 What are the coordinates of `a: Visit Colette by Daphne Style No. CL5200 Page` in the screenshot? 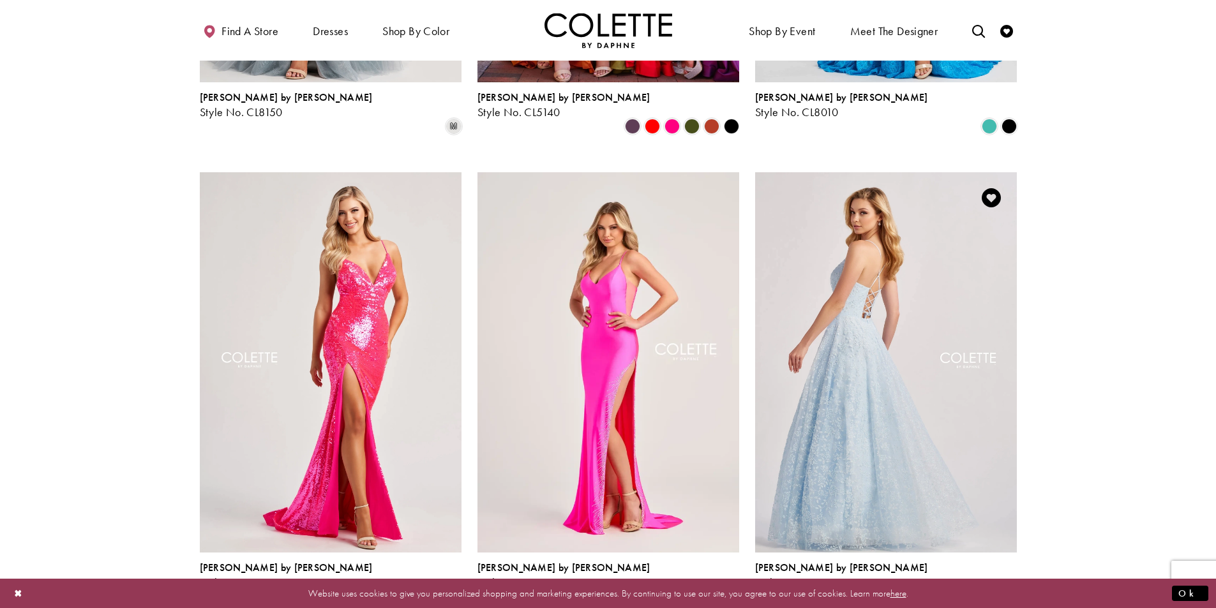 It's located at (608, 363).